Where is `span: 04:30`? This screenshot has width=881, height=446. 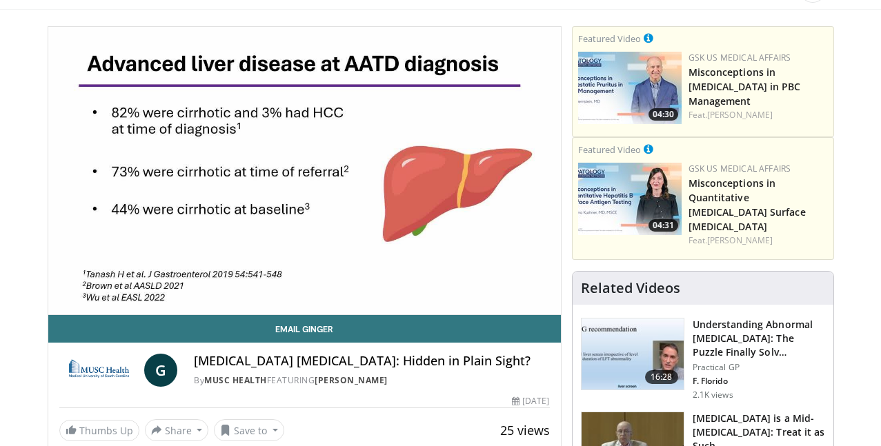
span: 04:30 is located at coordinates (663, 115).